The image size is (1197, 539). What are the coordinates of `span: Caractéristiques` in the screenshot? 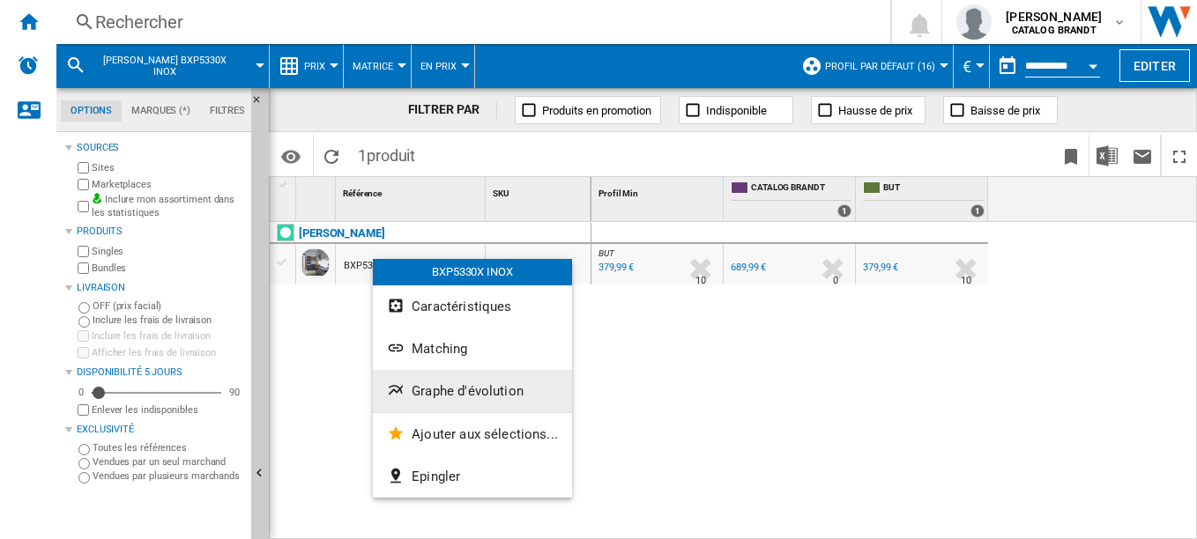 It's located at (461, 307).